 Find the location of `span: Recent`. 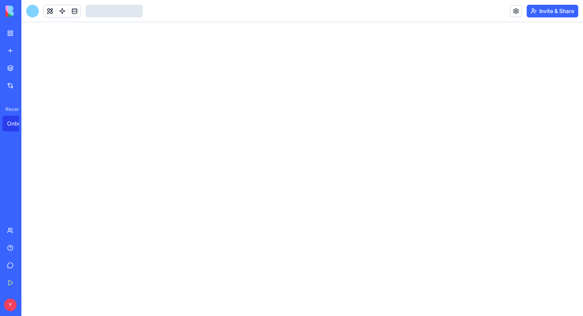

span: Recent is located at coordinates (11, 109).